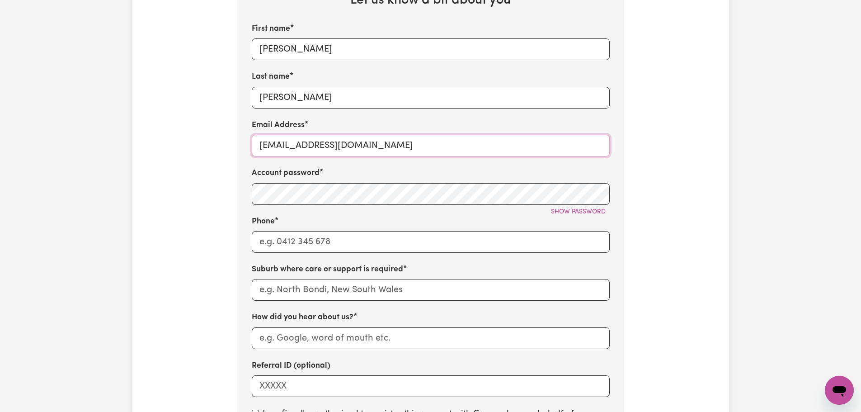 Image resolution: width=861 pixels, height=412 pixels. Describe the element at coordinates (263, 221) in the screenshot. I see `label: Phone` at that location.